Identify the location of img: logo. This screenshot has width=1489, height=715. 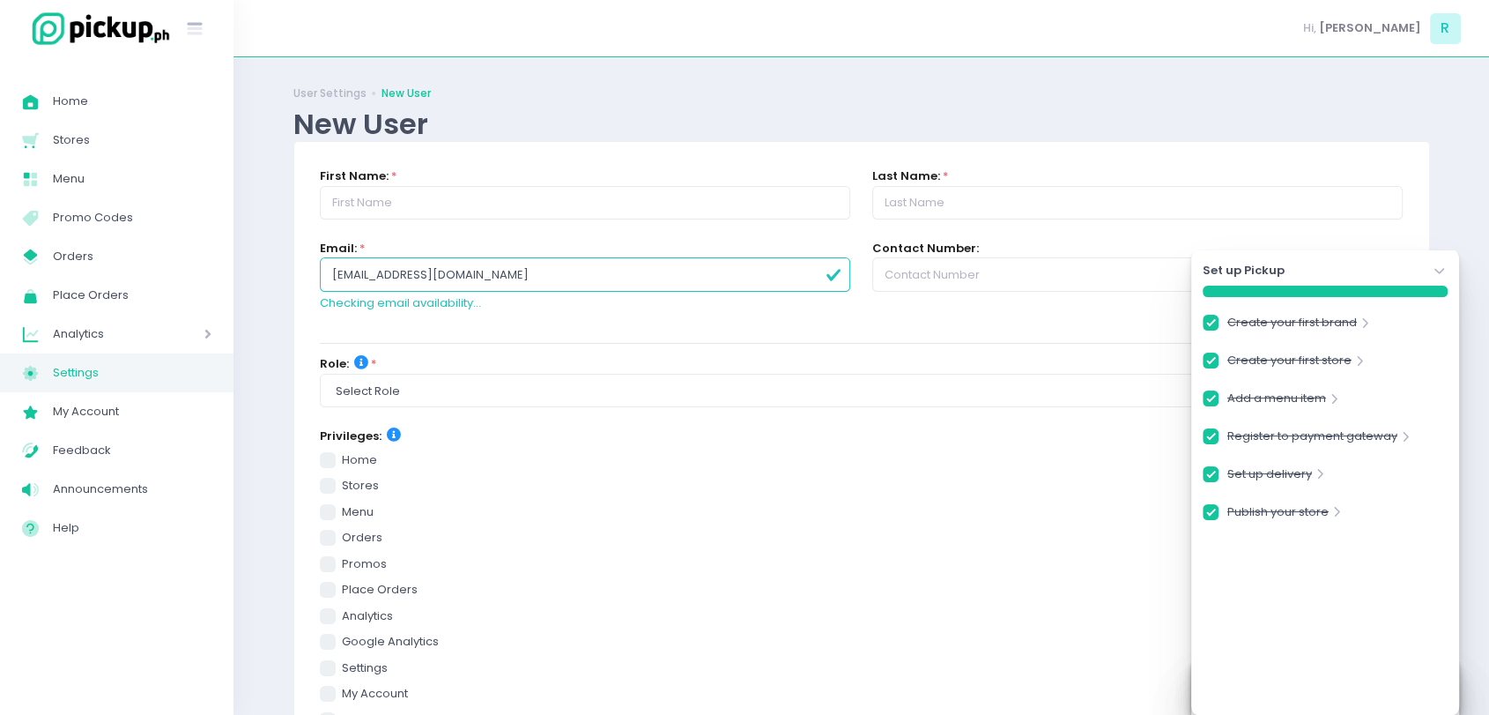
(97, 28).